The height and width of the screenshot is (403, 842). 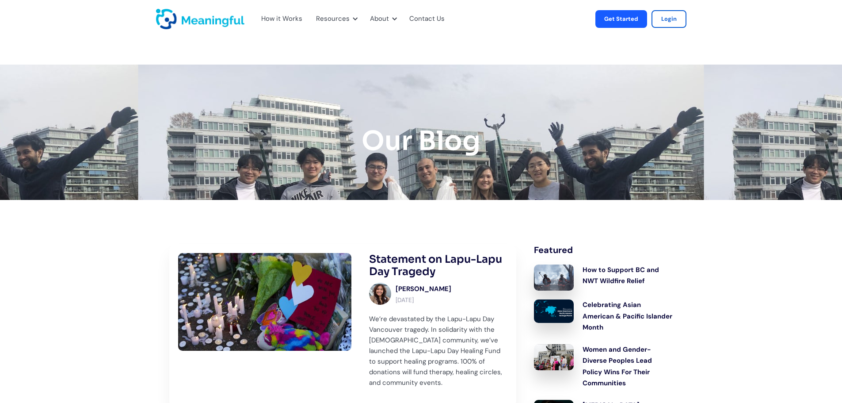 What do you see at coordinates (669, 19) in the screenshot?
I see `a: Login` at bounding box center [669, 19].